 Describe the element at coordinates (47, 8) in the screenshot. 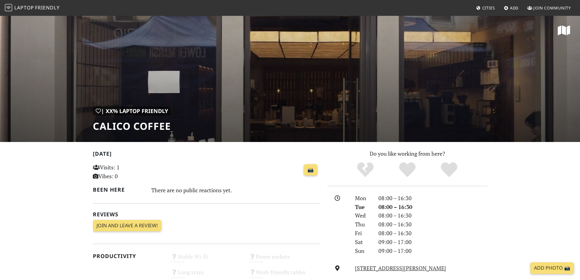

I see `span: Friendly` at that location.